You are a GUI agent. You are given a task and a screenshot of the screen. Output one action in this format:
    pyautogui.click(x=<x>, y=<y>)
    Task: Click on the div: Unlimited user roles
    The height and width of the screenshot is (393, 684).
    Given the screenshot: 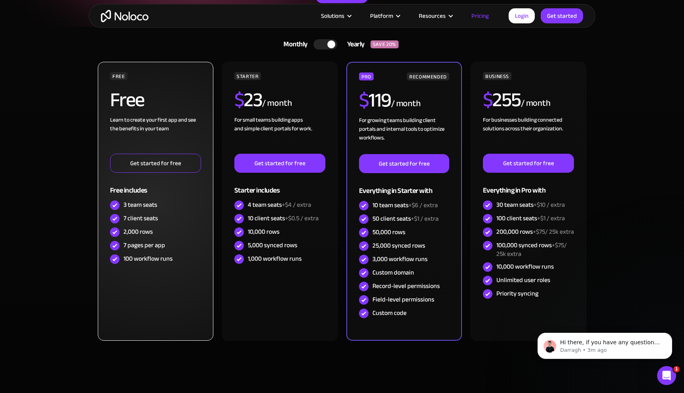 What is the action you would take?
    pyautogui.click(x=523, y=280)
    